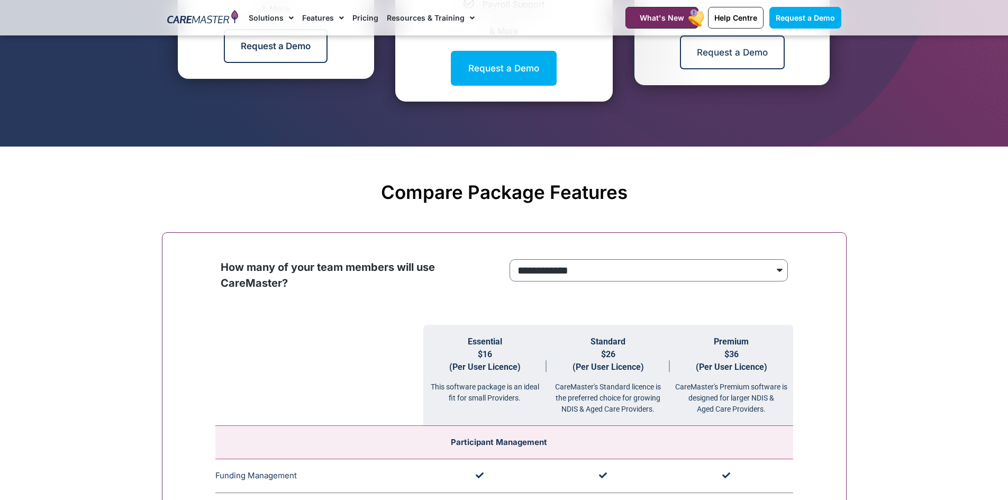 This screenshot has height=500, width=1008. What do you see at coordinates (731, 360) in the screenshot?
I see `span: $36 (Per User Licence)` at bounding box center [731, 360].